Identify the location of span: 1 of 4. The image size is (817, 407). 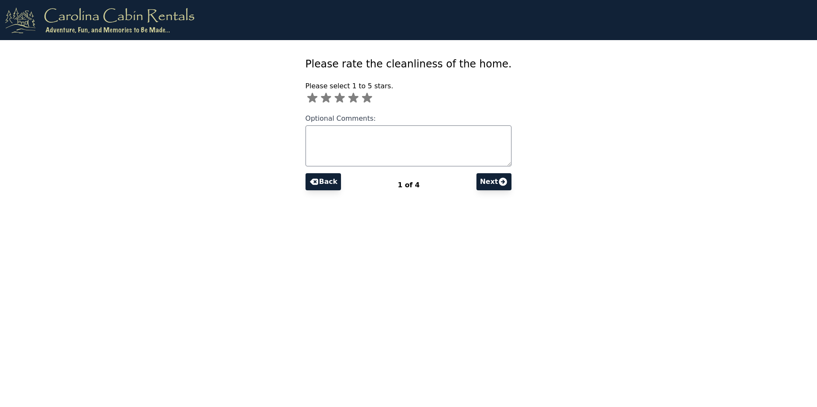
(408, 185).